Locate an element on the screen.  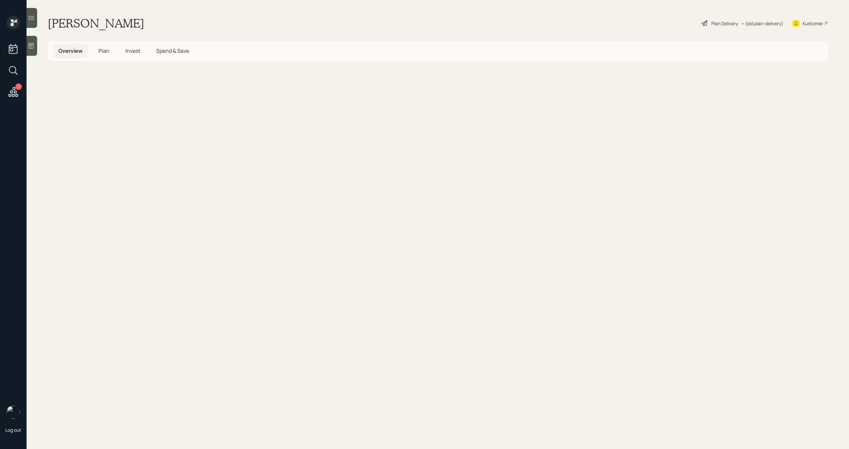
div: • (old plan-delivery) is located at coordinates (763, 23).